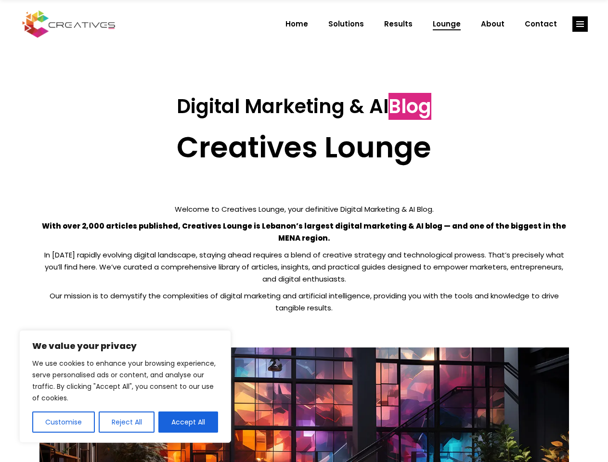 The height and width of the screenshot is (462, 608). I want to click on a: Home, so click(297, 24).